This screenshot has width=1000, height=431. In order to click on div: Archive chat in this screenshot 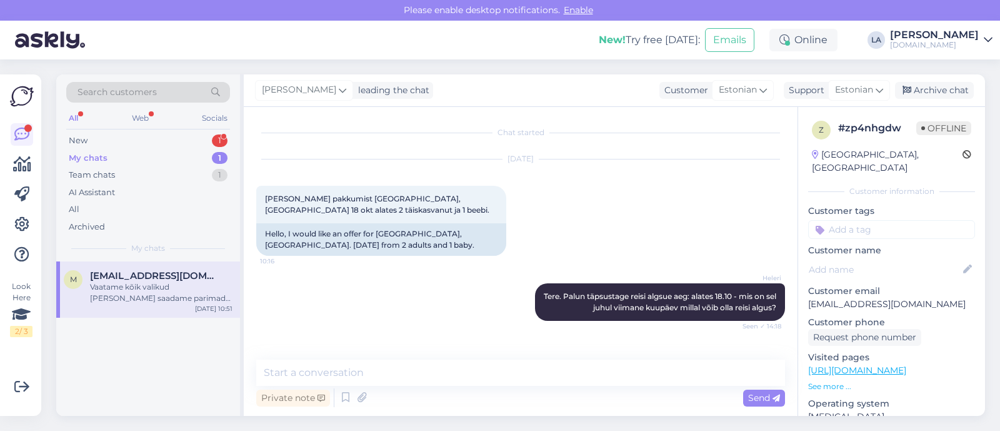, I will do `click(934, 90)`.